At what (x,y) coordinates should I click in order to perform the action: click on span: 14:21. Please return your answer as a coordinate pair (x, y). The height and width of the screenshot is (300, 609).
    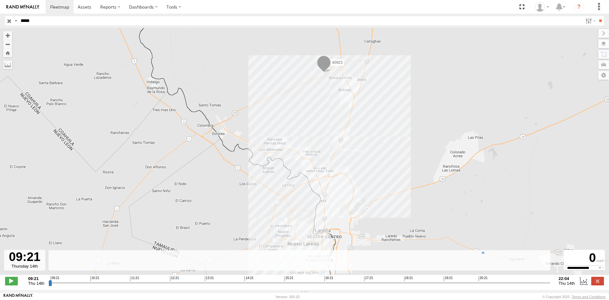
    Looking at the image, I should click on (249, 279).